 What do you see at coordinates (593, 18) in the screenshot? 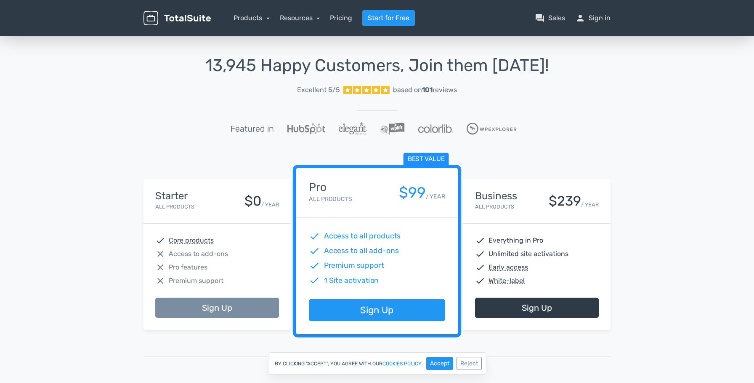
I see `a: personSign in` at bounding box center [593, 18].